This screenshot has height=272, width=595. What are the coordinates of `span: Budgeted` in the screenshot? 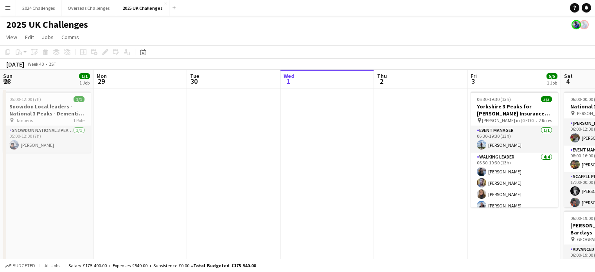 It's located at (24, 266).